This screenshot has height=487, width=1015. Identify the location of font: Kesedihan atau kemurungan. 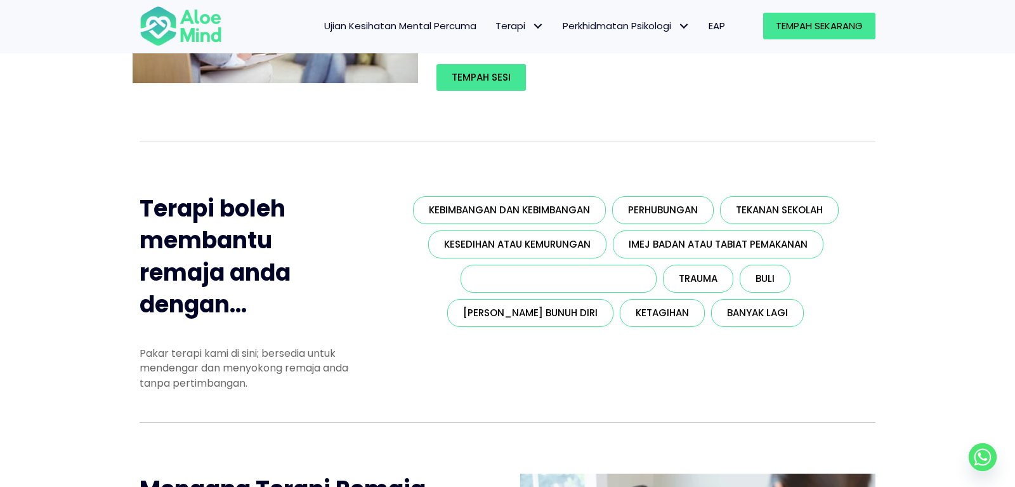
(517, 244).